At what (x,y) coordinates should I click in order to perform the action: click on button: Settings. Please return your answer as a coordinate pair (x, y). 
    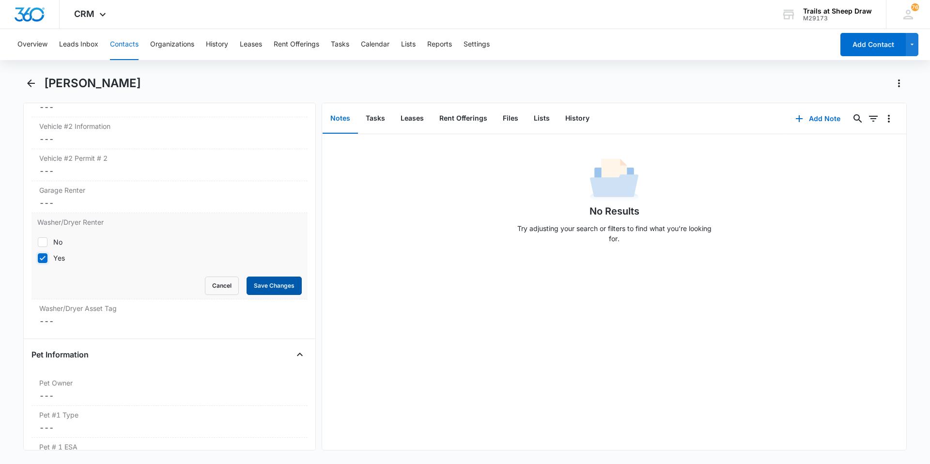
    Looking at the image, I should click on (477, 45).